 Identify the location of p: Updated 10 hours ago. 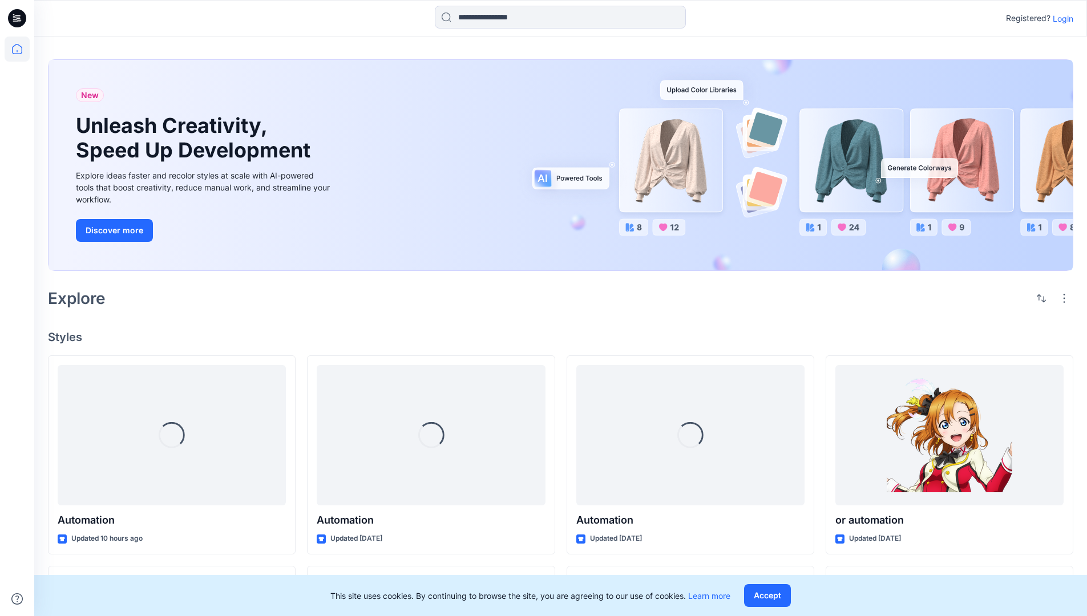
(107, 539).